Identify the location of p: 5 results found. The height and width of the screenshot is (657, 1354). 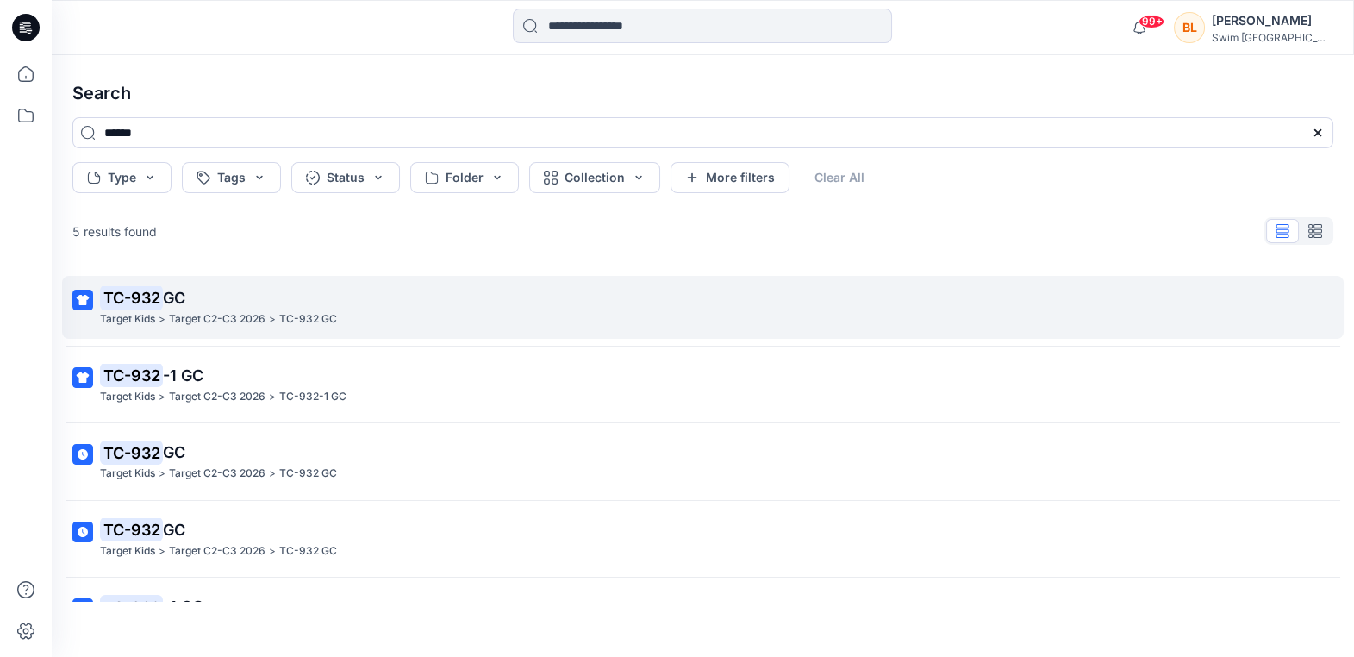
(115, 231).